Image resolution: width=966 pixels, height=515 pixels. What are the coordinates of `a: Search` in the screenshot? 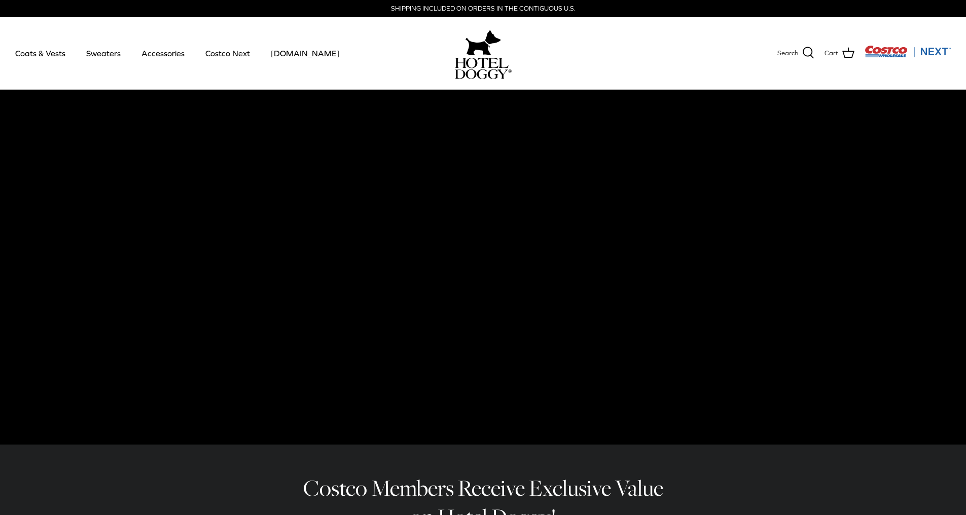 It's located at (796, 53).